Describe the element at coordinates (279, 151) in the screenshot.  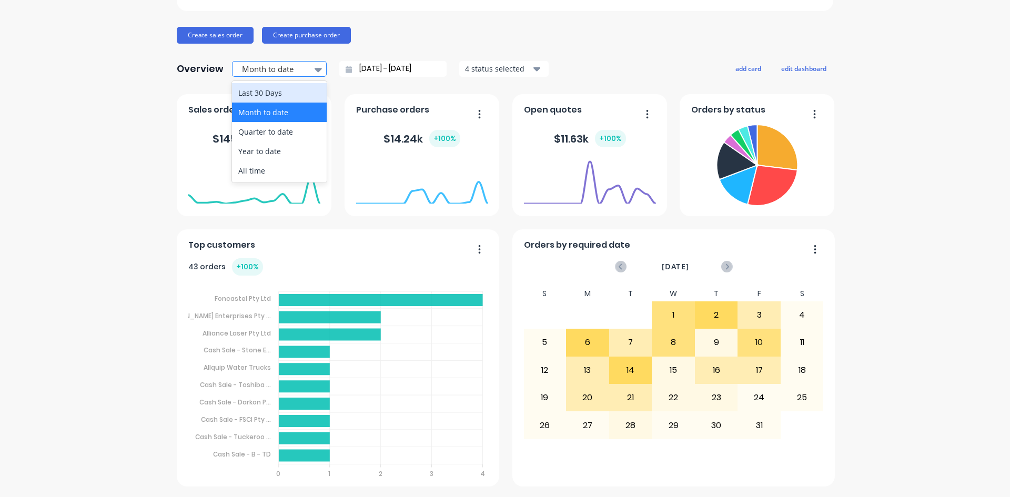
I see `div: Year to date` at that location.